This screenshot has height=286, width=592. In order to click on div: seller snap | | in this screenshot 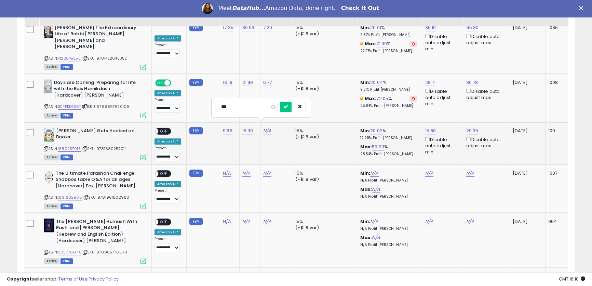, I will do `click(63, 279)`.